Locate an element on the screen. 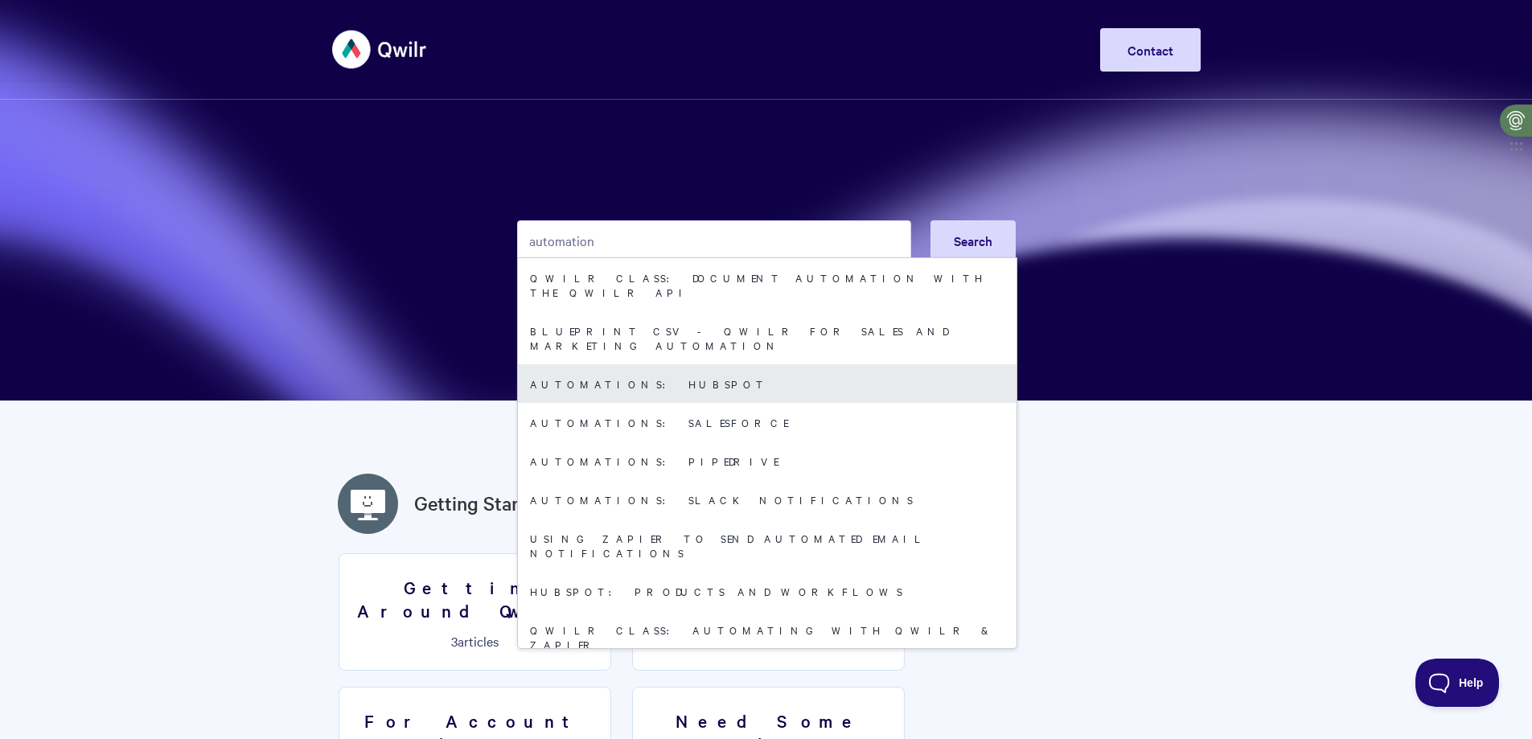 This screenshot has width=1532, height=739. a: Qwilr Class: Automating with Qwilr & Zapier is located at coordinates (767, 637).